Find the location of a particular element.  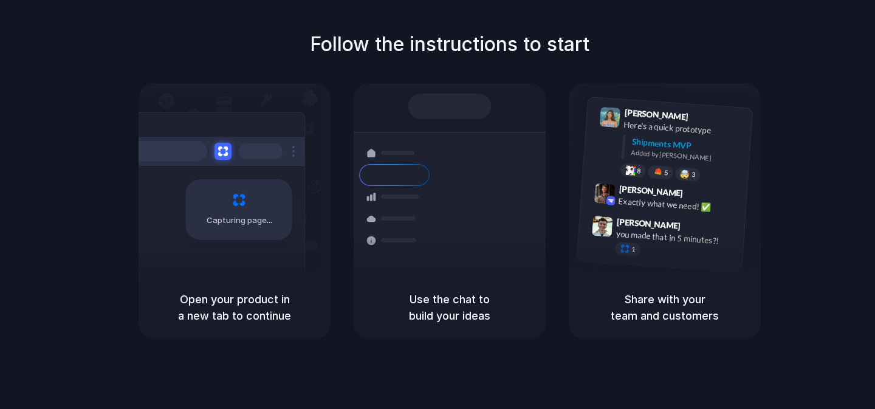

div: Shipments MVP is located at coordinates (687, 145).